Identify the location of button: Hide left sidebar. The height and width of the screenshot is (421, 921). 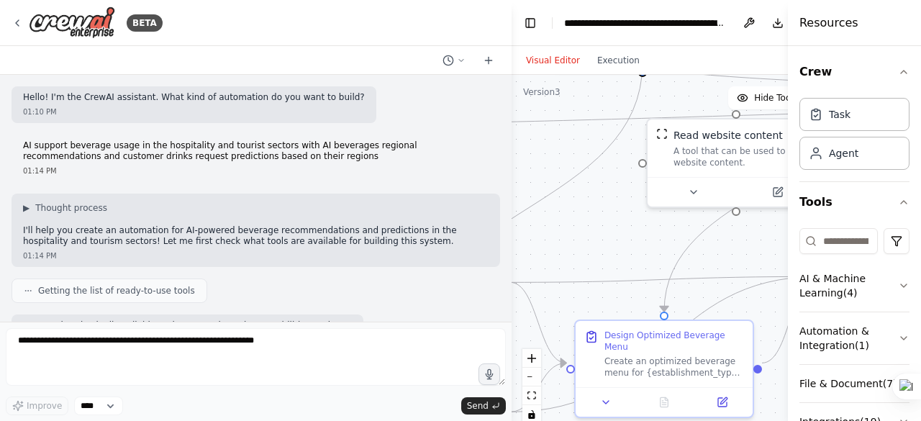
(530, 23).